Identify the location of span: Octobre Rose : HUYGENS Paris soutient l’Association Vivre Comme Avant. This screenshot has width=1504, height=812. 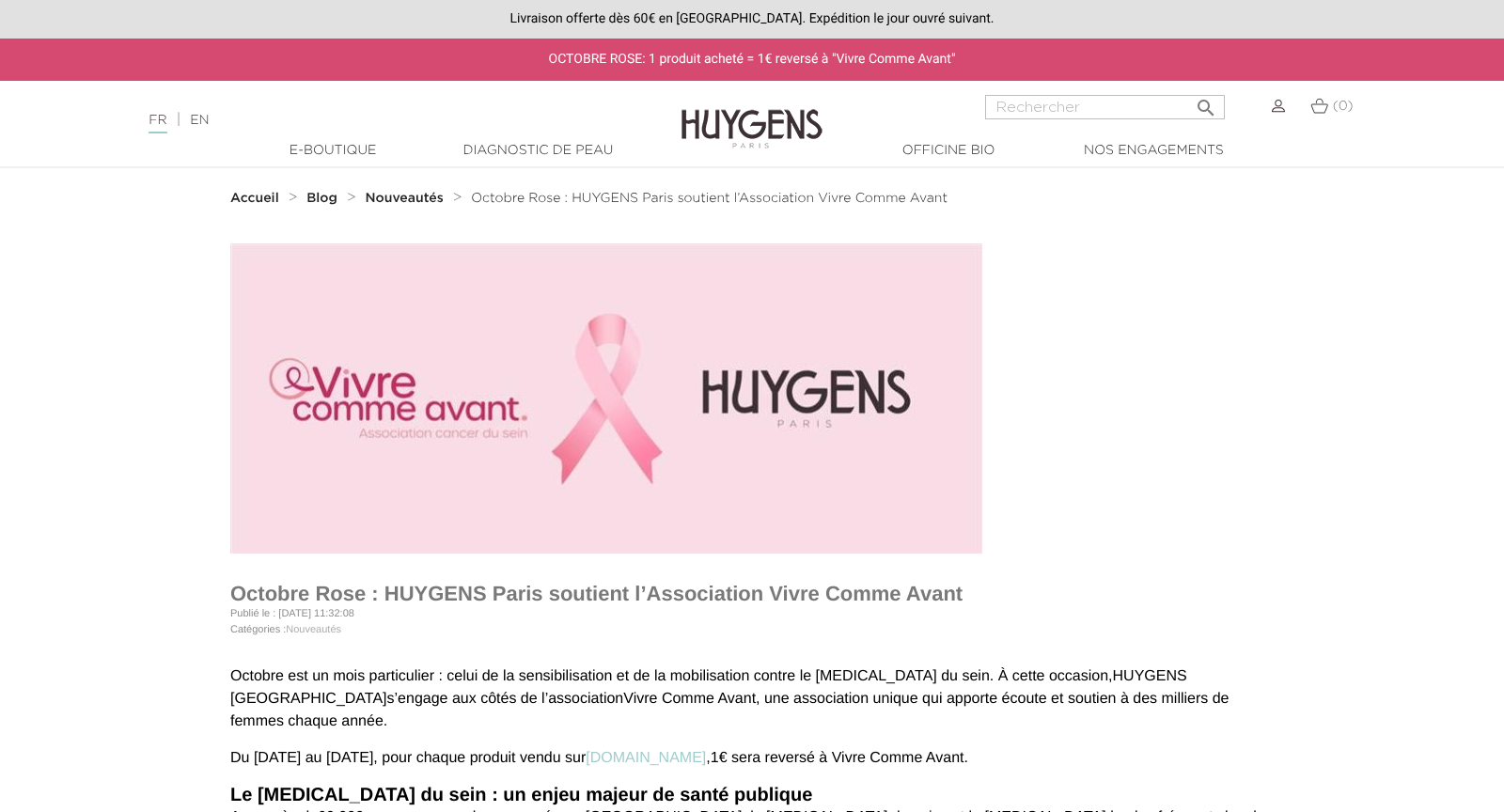
(708, 198).